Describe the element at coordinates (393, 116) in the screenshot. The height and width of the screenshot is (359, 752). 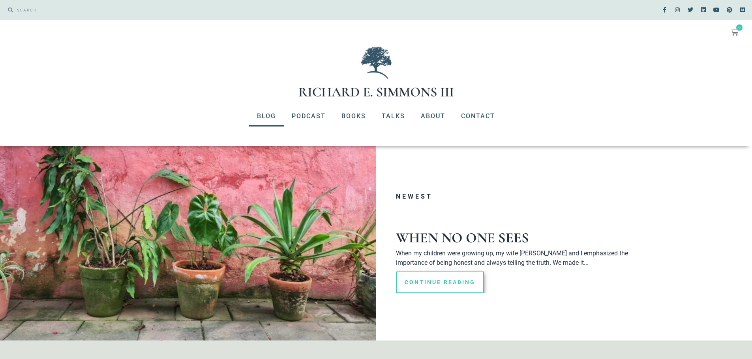
I see `a: Talks` at that location.